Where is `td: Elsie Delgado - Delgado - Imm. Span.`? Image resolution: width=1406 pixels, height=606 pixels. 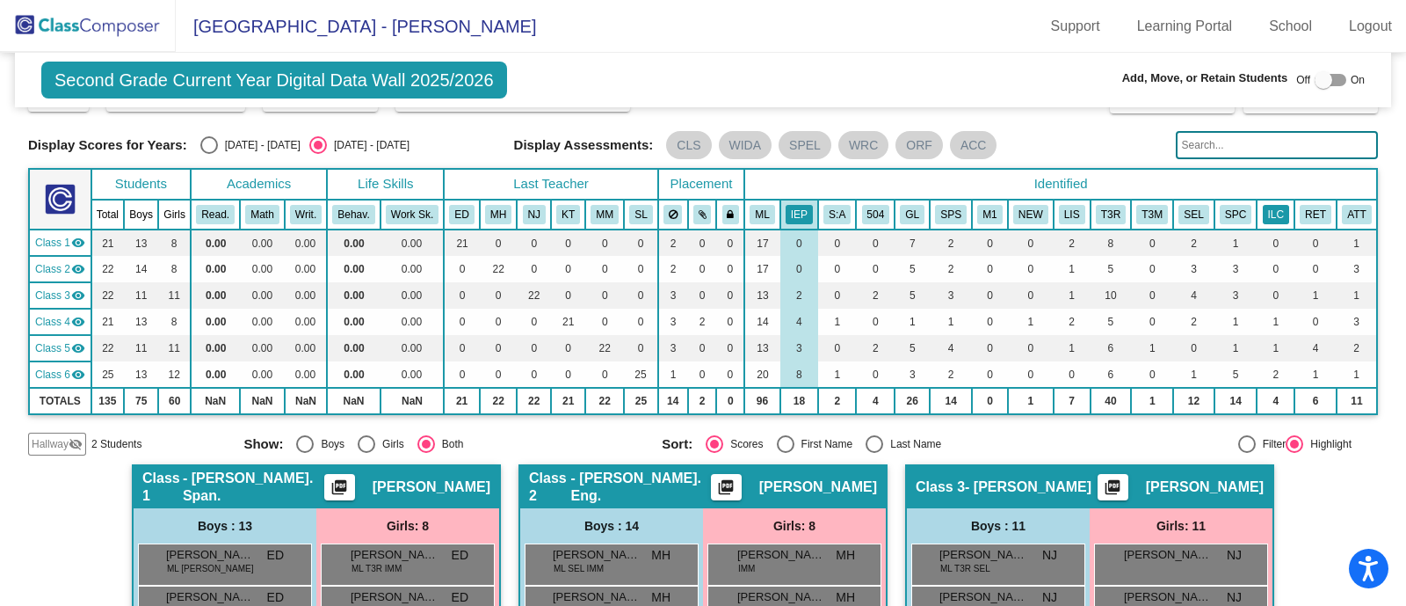 td: Elsie Delgado - Delgado - Imm. Span. is located at coordinates (60, 243).